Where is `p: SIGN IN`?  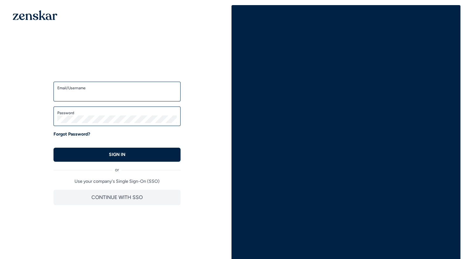
p: SIGN IN is located at coordinates (117, 154).